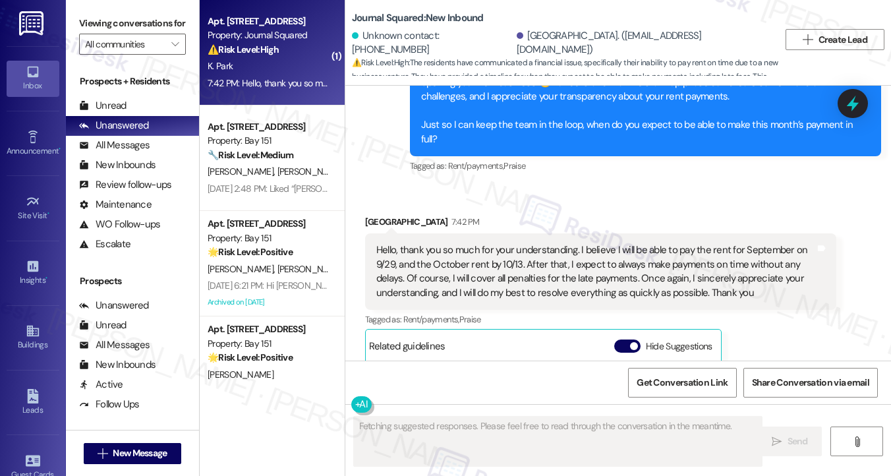 This screenshot has height=476, width=891. Describe the element at coordinates (596, 271) in the screenshot. I see `div: Hello, thank you so much for your understanding. I believe I will be able to pay the rent for Sep...` at that location.